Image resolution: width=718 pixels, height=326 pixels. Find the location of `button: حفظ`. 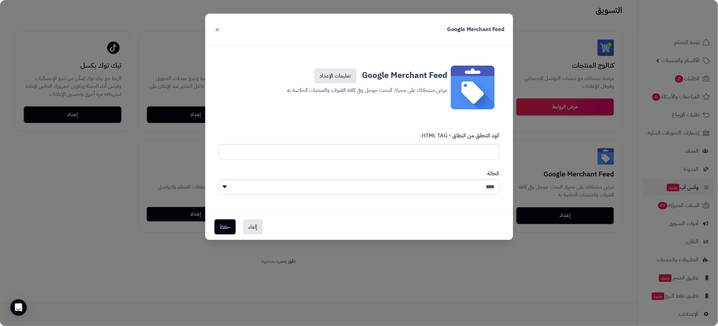

button: حفظ is located at coordinates (225, 227).